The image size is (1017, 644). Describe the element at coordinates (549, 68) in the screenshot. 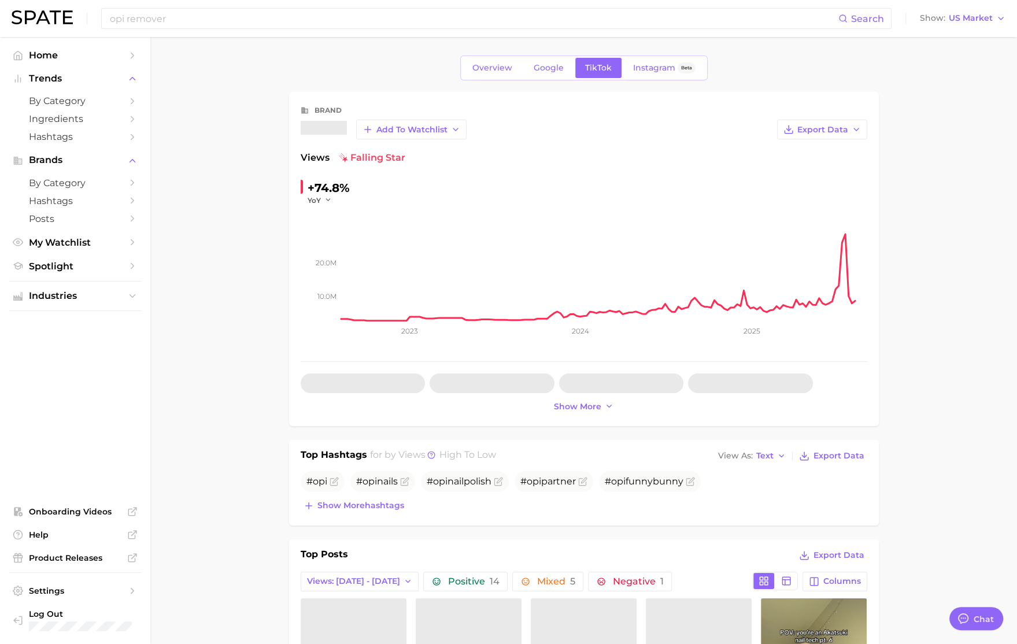

I see `span: Google` at that location.